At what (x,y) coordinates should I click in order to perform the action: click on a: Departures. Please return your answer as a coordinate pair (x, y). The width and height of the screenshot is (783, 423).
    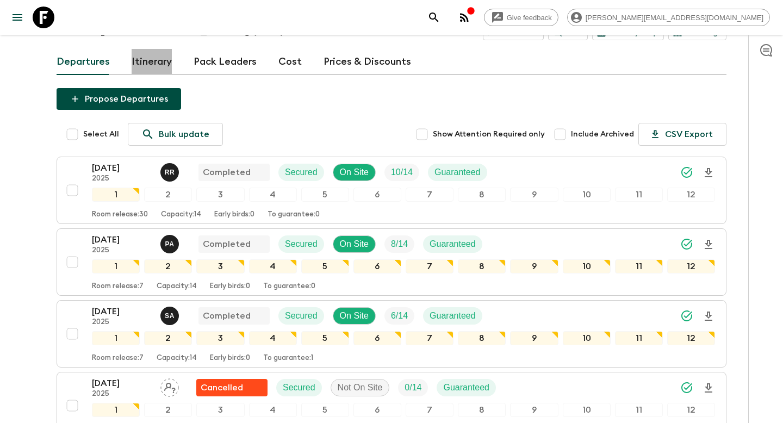
    Looking at the image, I should click on (83, 62).